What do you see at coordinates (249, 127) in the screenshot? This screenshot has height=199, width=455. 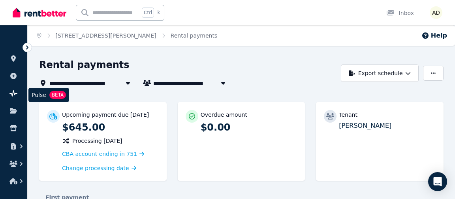 I see `p: $0.00` at bounding box center [249, 127].